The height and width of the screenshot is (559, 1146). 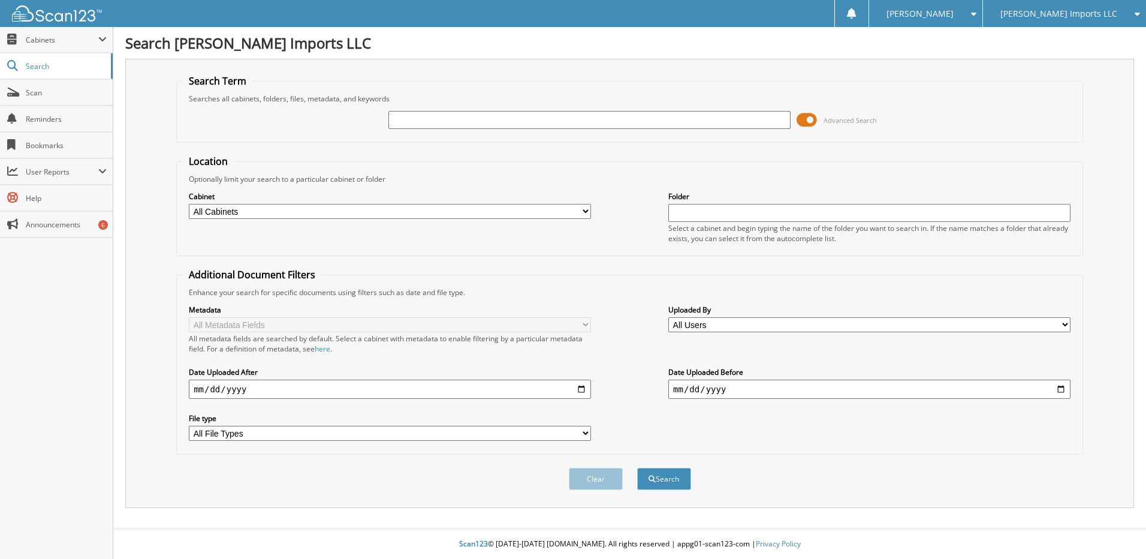 What do you see at coordinates (630, 179) in the screenshot?
I see `div: Optionally limit your search to a particular cabinet or folder` at bounding box center [630, 179].